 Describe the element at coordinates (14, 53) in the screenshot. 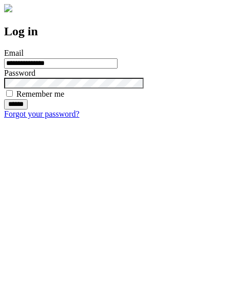

I see `label: Email` at that location.